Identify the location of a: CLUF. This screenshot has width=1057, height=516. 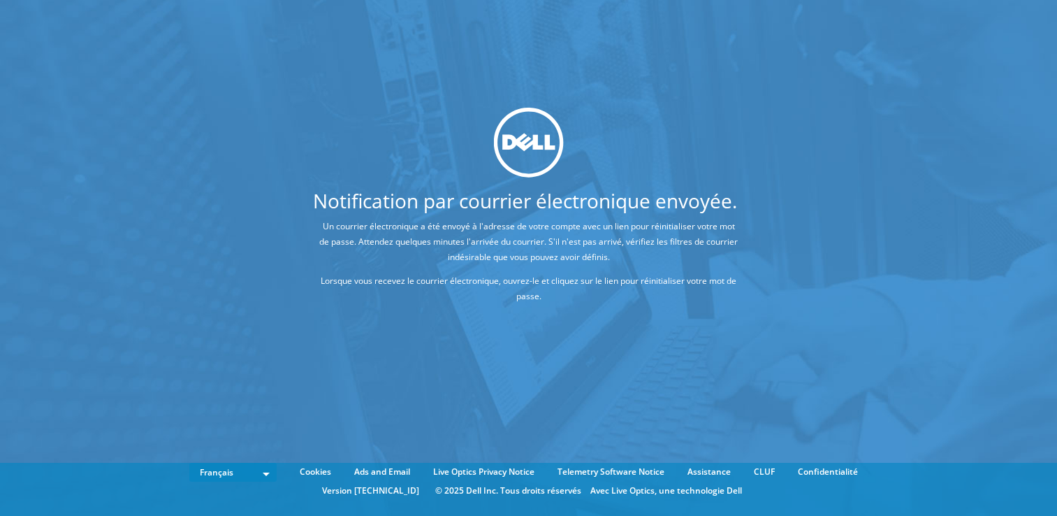
(764, 472).